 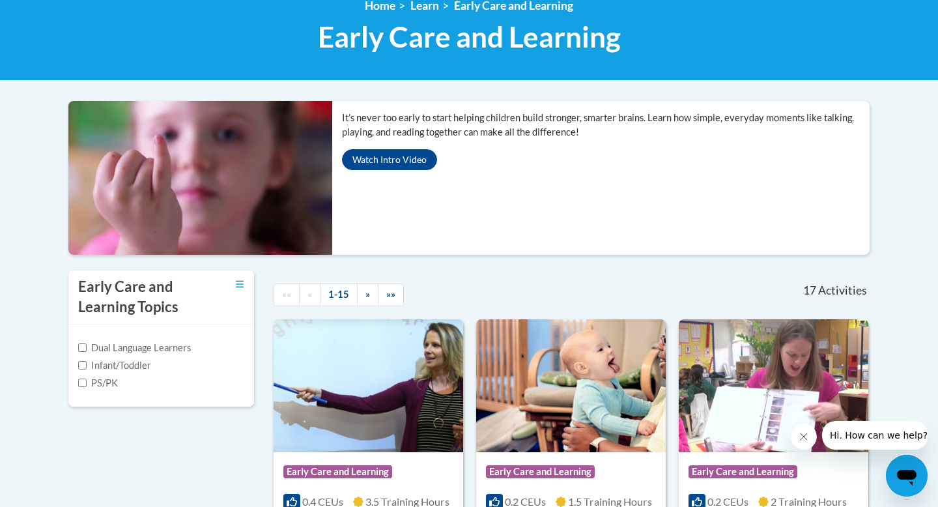 I want to click on span: Hi. How can we help?, so click(x=57, y=14).